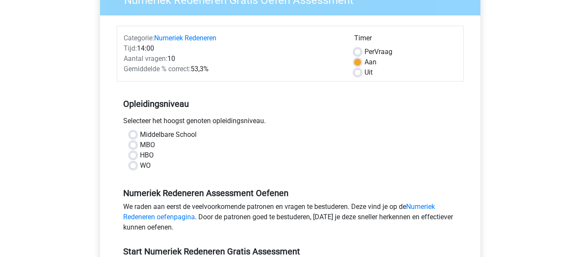 The height and width of the screenshot is (257, 580). Describe the element at coordinates (157, 69) in the screenshot. I see `span: Gemiddelde % correct:` at that location.